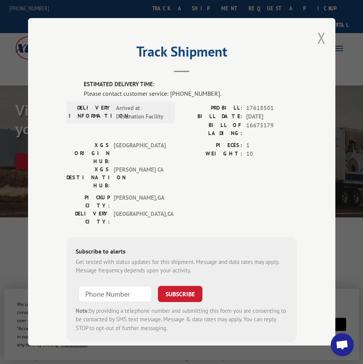 The height and width of the screenshot is (364, 363). I want to click on label: ESTIMATED DELIVERY TIME:, so click(190, 84).